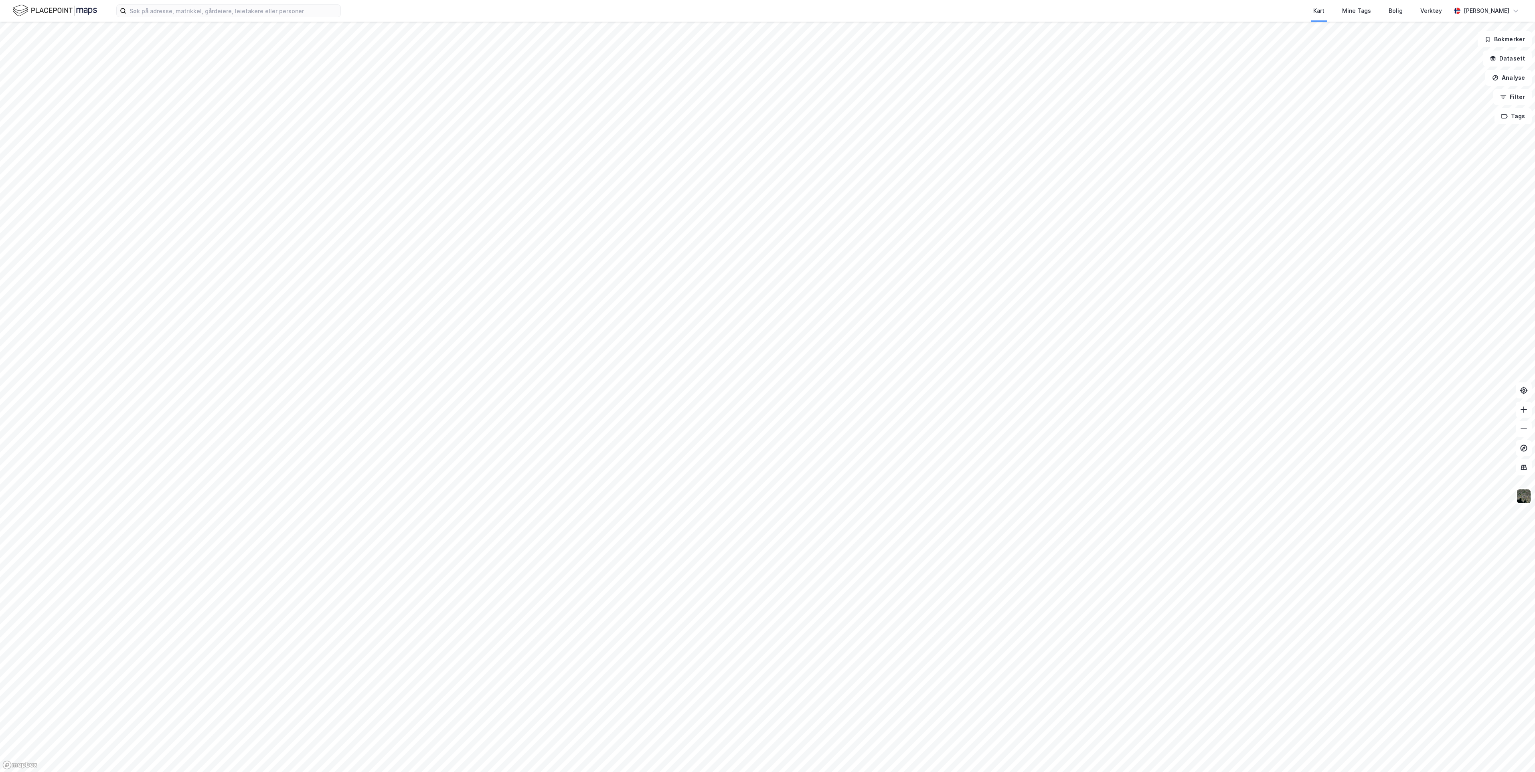 The height and width of the screenshot is (772, 1535). I want to click on div: Kart, so click(1319, 11).